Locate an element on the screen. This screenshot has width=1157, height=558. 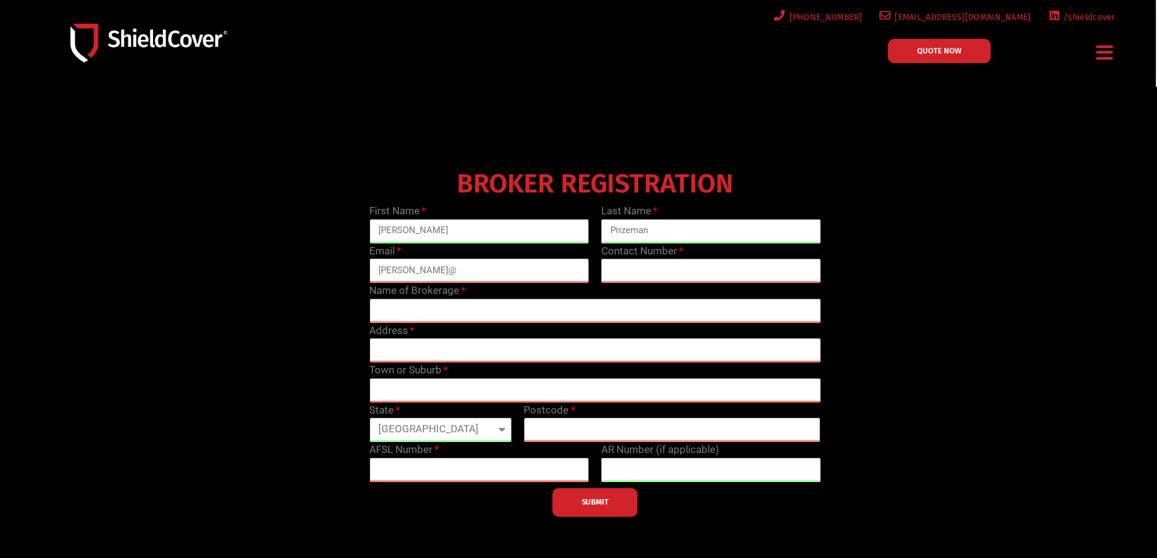
label: First Name is located at coordinates (397, 211).